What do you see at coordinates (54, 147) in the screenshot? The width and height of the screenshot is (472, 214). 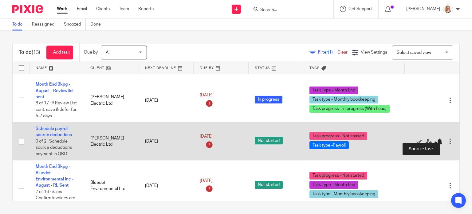 I see `span: 0 of 2 · Schedule source deductions payment in QBO` at bounding box center [54, 147].